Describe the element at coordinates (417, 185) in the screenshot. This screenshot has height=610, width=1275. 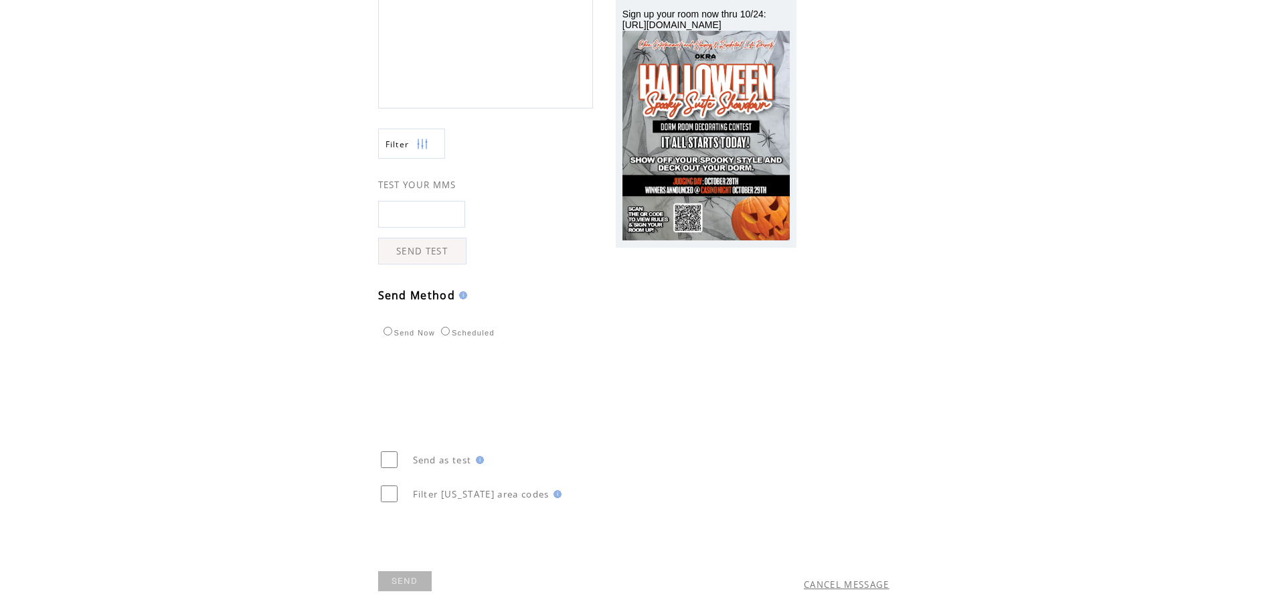
I see `span: TEST YOUR MMS` at that location.